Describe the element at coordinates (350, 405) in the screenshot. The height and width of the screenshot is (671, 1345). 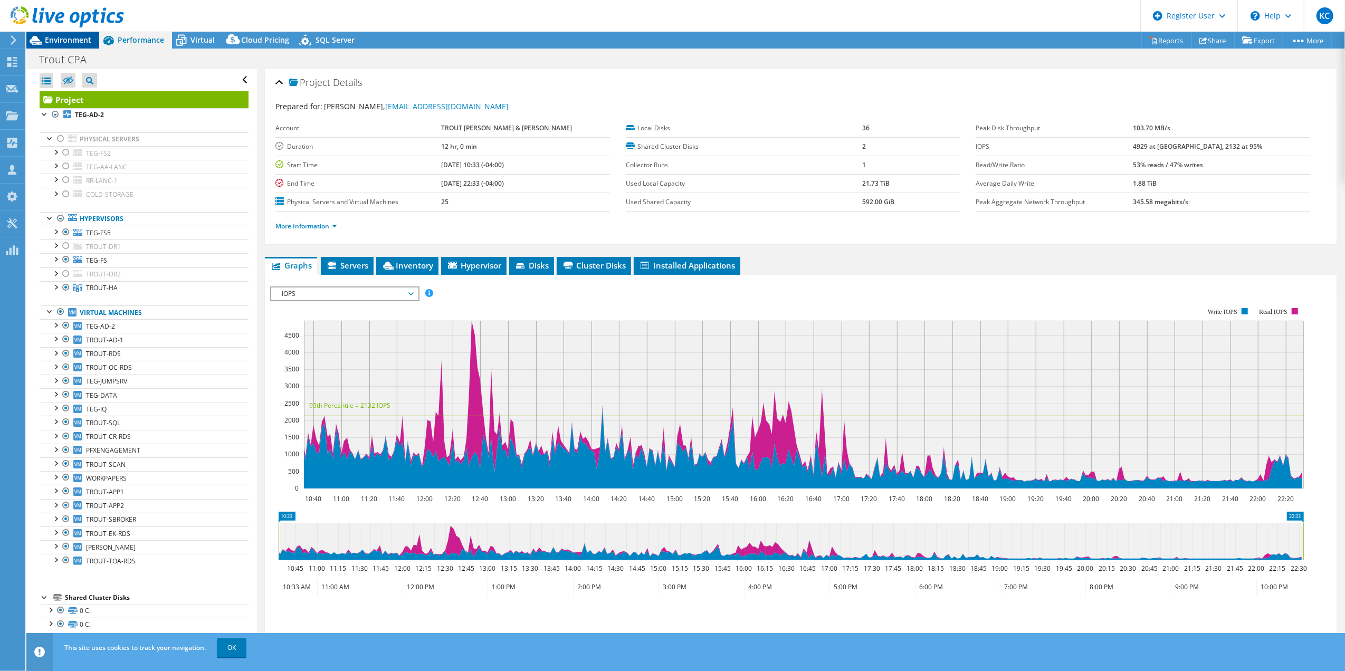
I see `text: 95th Percentile = 2132 IOPS` at that location.